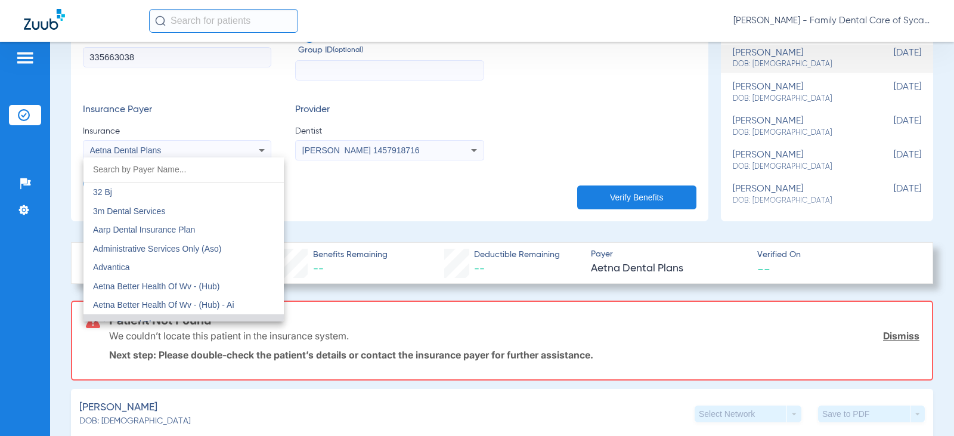 This screenshot has height=436, width=954. I want to click on span: Aarp Dental Insurance Plan, so click(144, 230).